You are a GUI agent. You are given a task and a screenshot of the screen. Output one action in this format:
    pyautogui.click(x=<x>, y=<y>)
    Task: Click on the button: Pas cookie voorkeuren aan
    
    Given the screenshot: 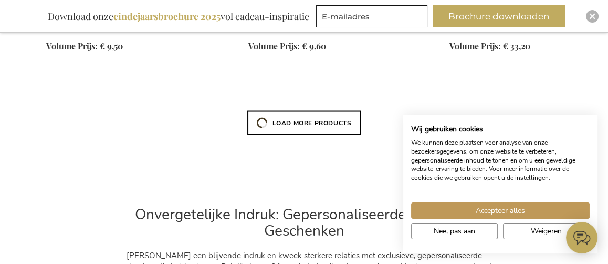 What is the action you would take?
    pyautogui.click(x=454, y=231)
    